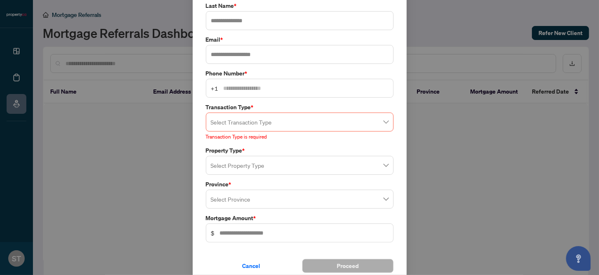 This screenshot has height=275, width=599. I want to click on button: Open asap, so click(579, 258).